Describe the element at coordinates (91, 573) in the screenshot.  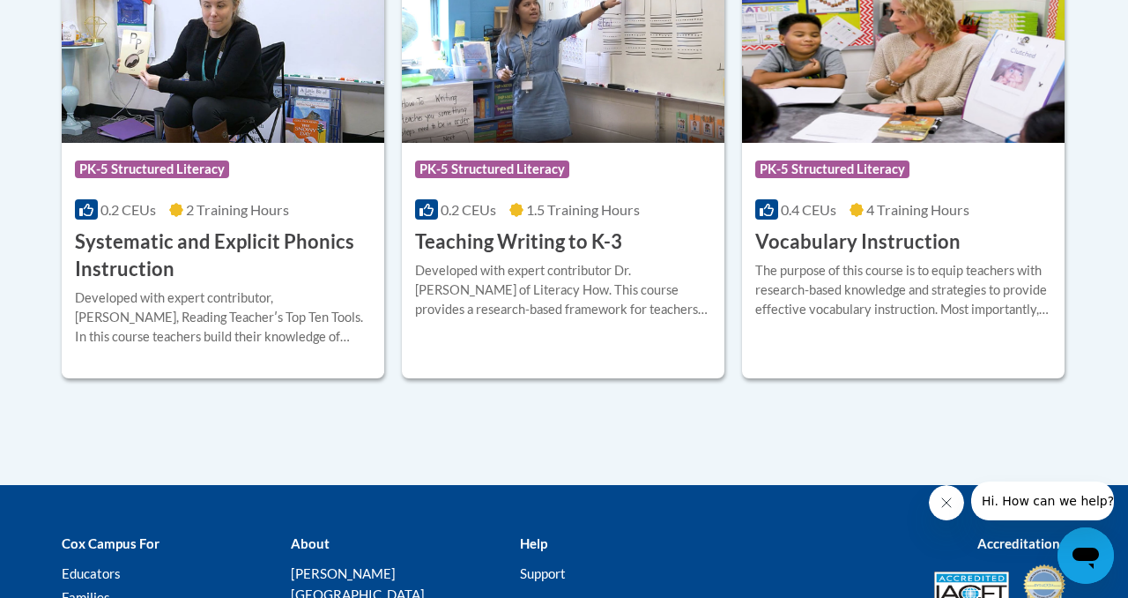
I see `a: Educators` at that location.